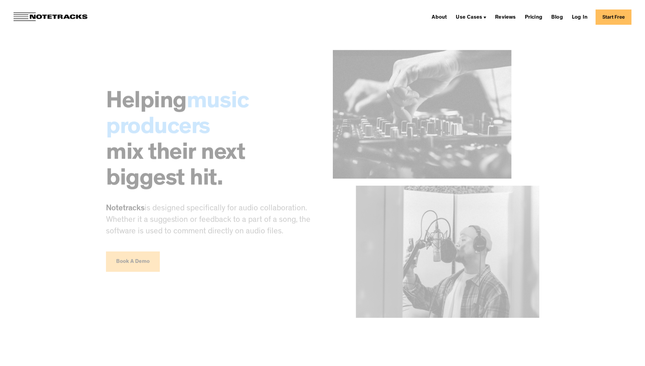  I want to click on a: Book A Demo, so click(133, 261).